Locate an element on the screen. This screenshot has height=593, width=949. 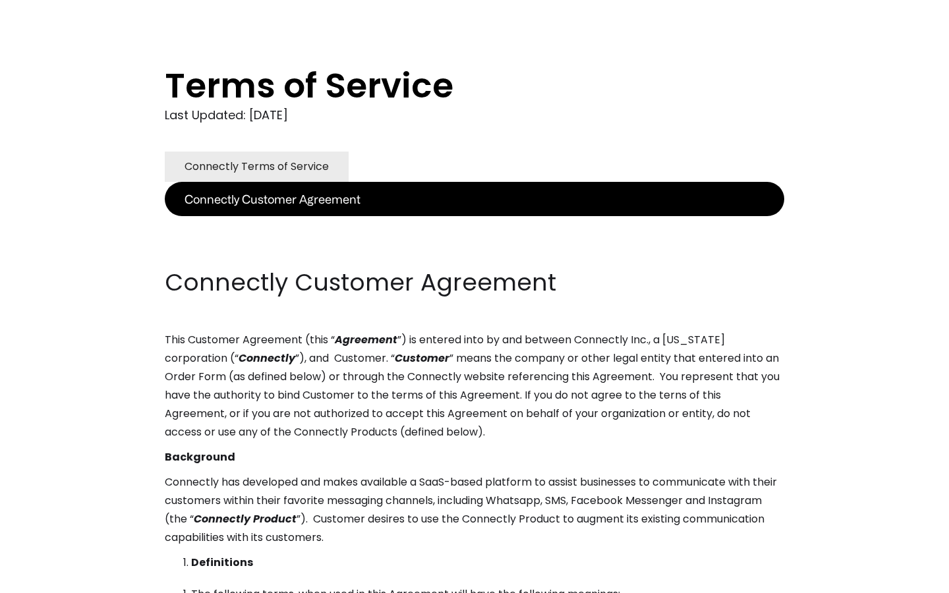
aside: Language selected: English is located at coordinates (46, 578).